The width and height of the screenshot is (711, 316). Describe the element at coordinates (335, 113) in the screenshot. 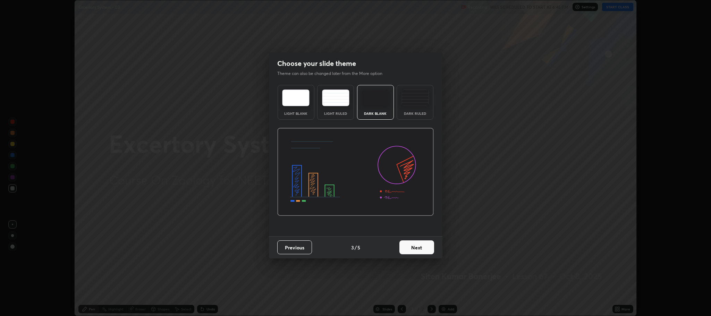

I see `div: Light Ruled` at that location.